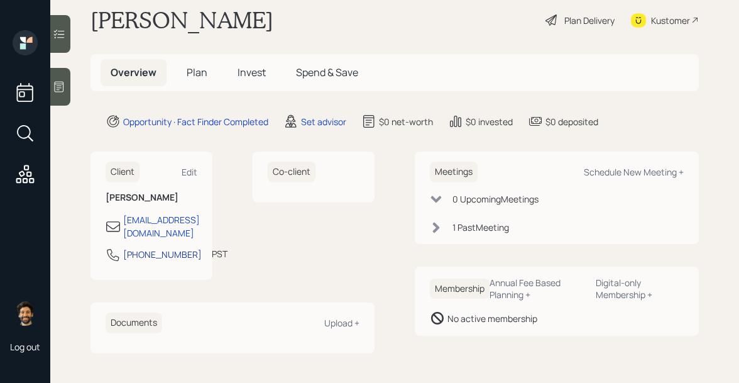 This screenshot has width=739, height=383. I want to click on h6: Co-client, so click(292, 172).